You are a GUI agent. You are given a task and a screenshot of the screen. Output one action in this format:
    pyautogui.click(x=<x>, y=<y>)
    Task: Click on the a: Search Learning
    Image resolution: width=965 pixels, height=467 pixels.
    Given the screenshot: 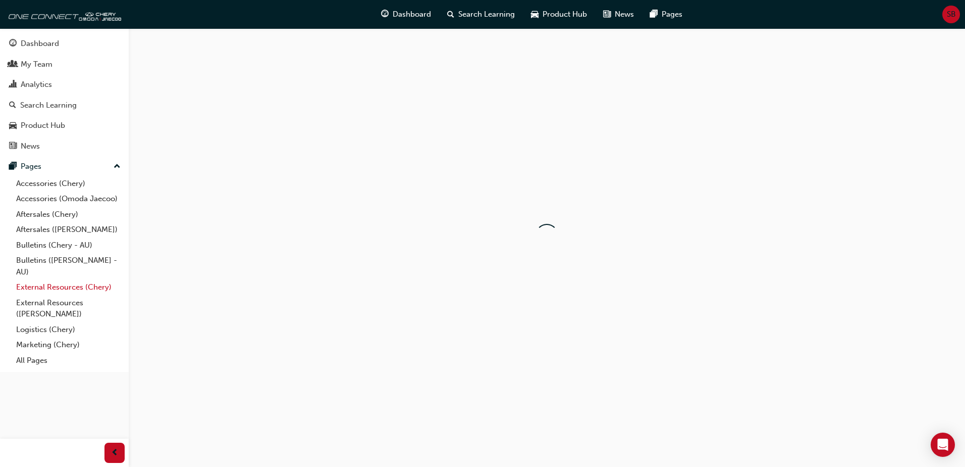 What is the action you would take?
    pyautogui.click(x=64, y=105)
    